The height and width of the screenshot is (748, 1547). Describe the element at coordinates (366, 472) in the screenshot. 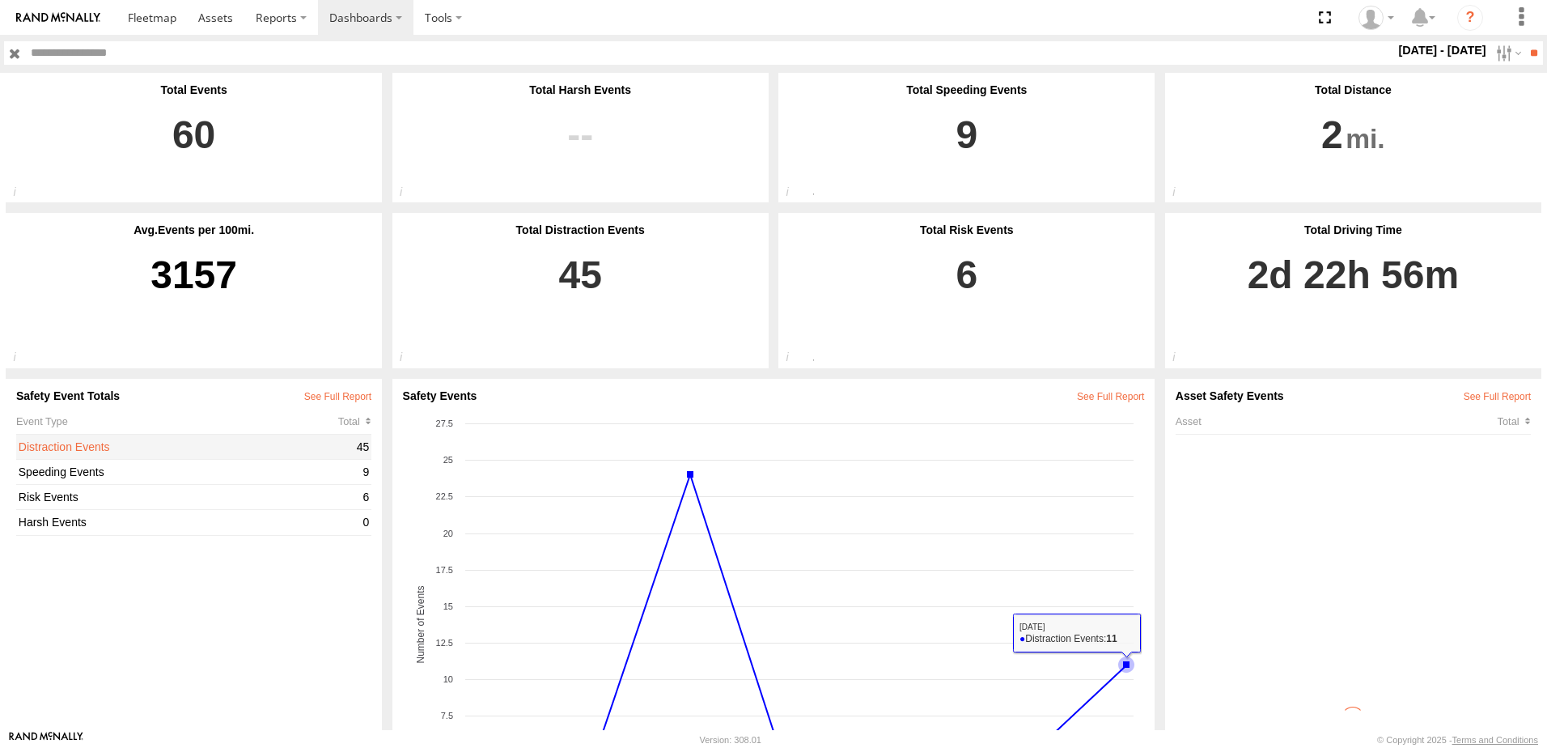

I see `div: 9` at that location.